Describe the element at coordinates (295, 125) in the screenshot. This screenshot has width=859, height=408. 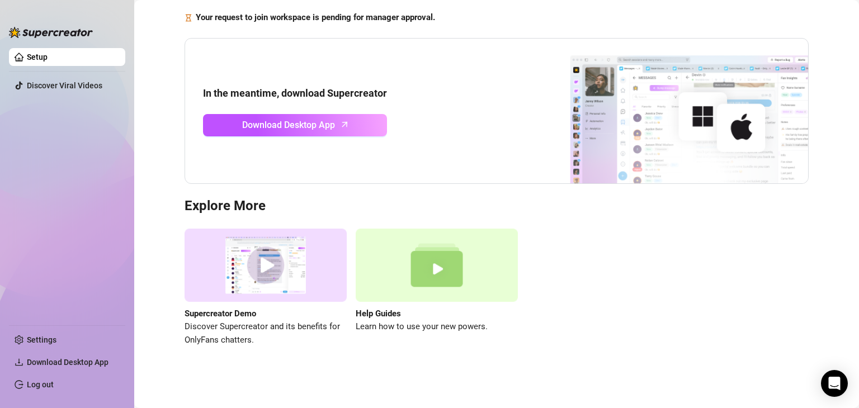
I see `a: Download Desktop Apparrow-up` at that location.